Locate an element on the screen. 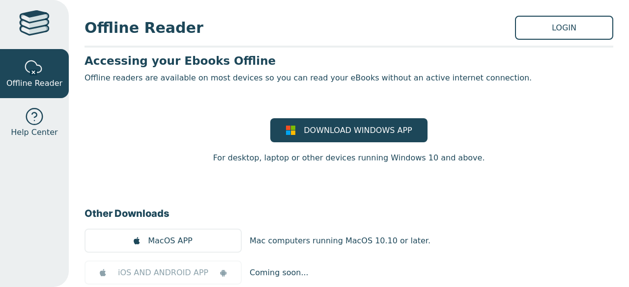 Image resolution: width=629 pixels, height=287 pixels. p: Offline readers are available on most devices so you can read your eBooks without an active inter... is located at coordinates (349, 78).